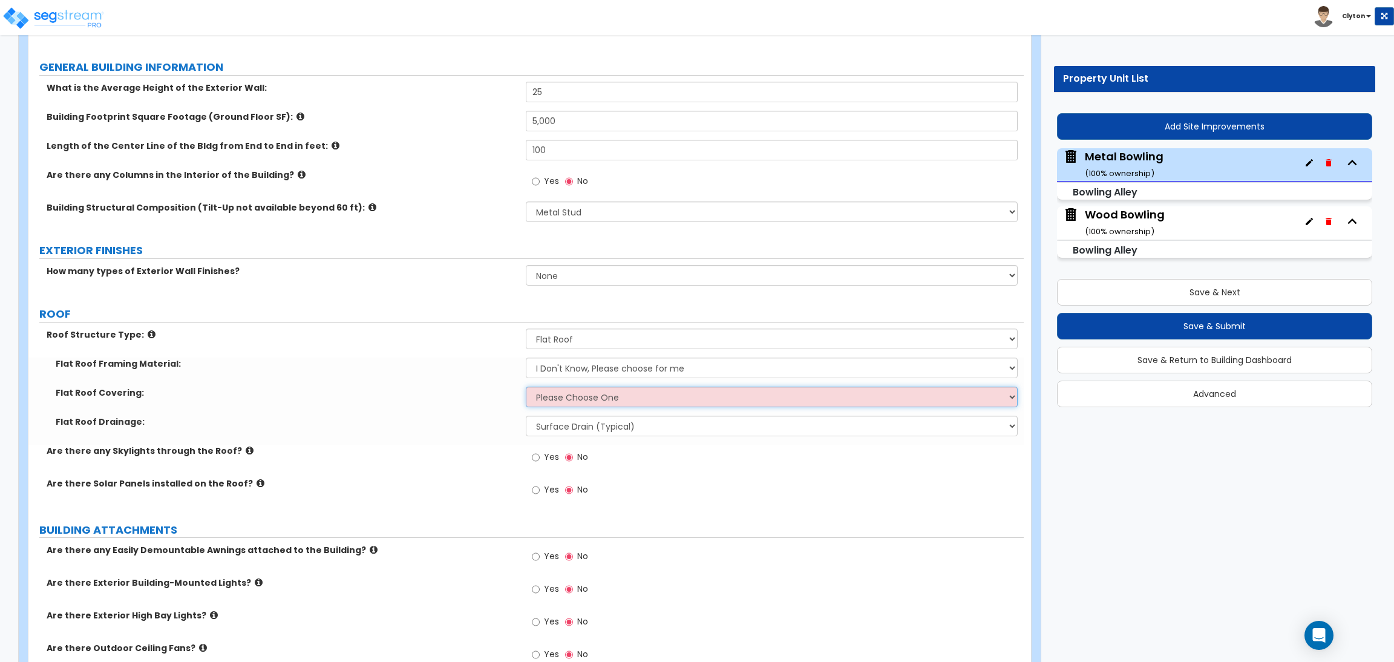 This screenshot has height=662, width=1394. I want to click on button: Save & Return to Building Dashboard, so click(1214, 360).